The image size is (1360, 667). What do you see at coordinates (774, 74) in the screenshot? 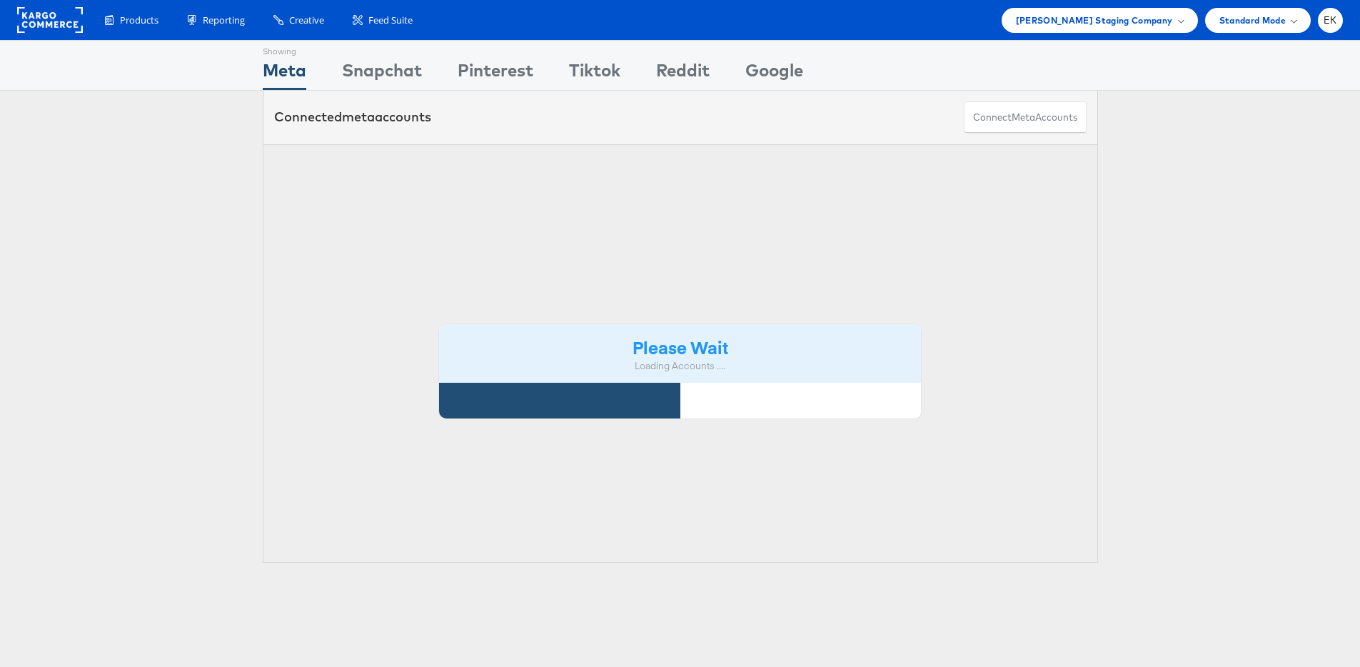
I see `div: Google` at bounding box center [774, 74].